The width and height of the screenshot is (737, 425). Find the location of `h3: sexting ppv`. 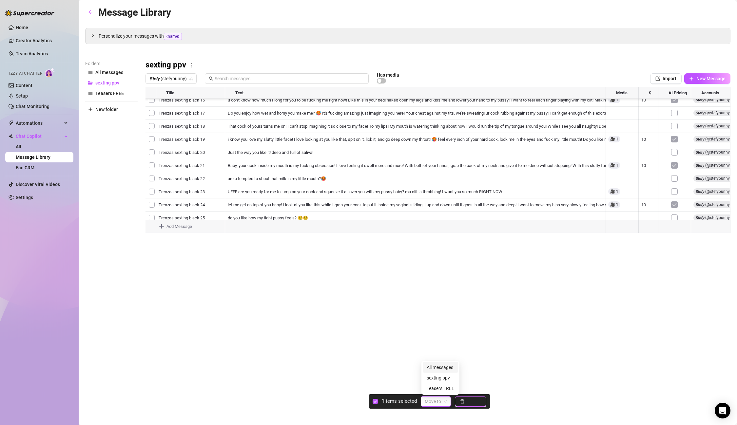

h3: sexting ppv is located at coordinates (166, 65).